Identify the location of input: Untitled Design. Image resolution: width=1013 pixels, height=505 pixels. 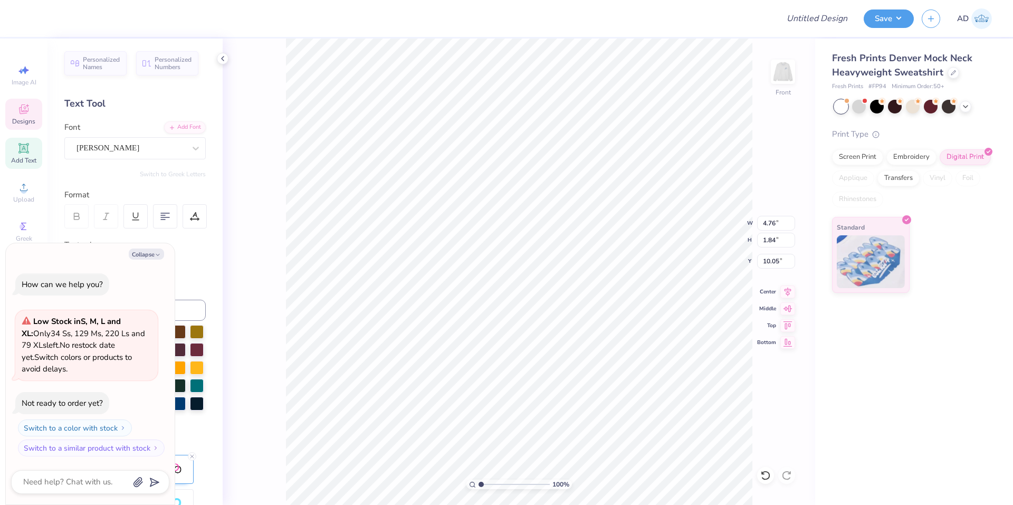
(817, 18).